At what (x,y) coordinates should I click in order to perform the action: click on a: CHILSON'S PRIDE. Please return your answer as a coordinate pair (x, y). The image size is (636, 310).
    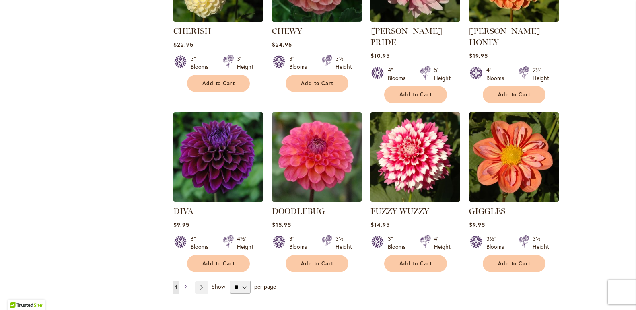
    Looking at the image, I should click on (415, 19).